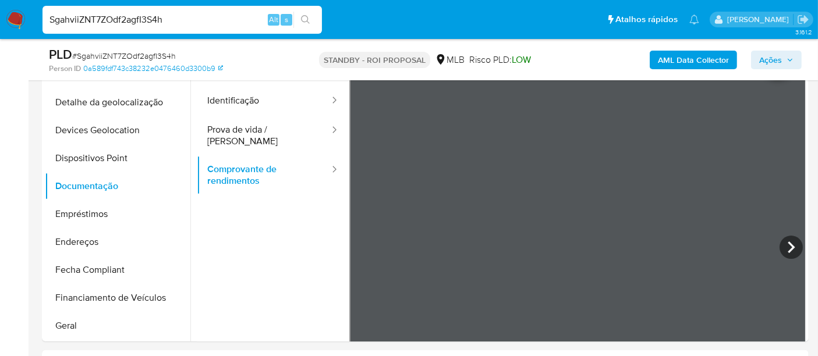 This screenshot has width=818, height=356. I want to click on button: AML Data Collector, so click(694, 60).